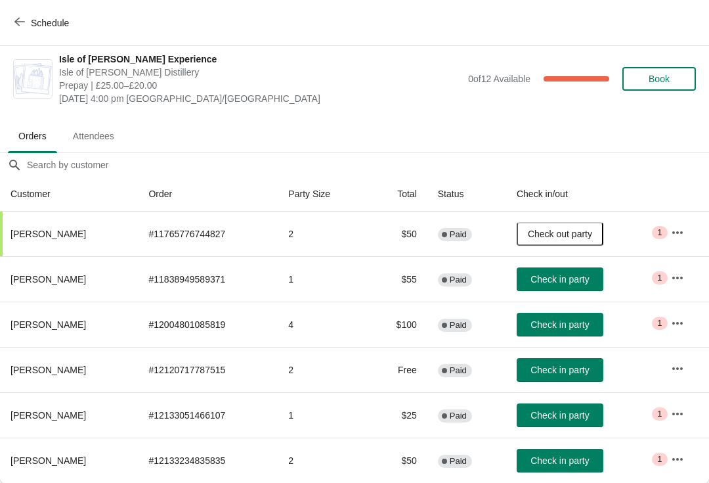  Describe the element at coordinates (208, 234) in the screenshot. I see `td: # 11765776744827` at that location.